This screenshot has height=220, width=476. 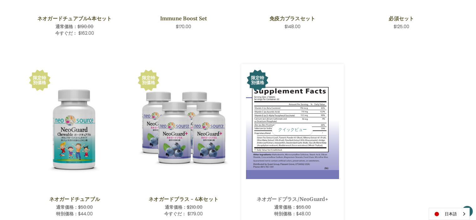 What do you see at coordinates (449, 214) in the screenshot?
I see `a: 日本語` at bounding box center [449, 214].